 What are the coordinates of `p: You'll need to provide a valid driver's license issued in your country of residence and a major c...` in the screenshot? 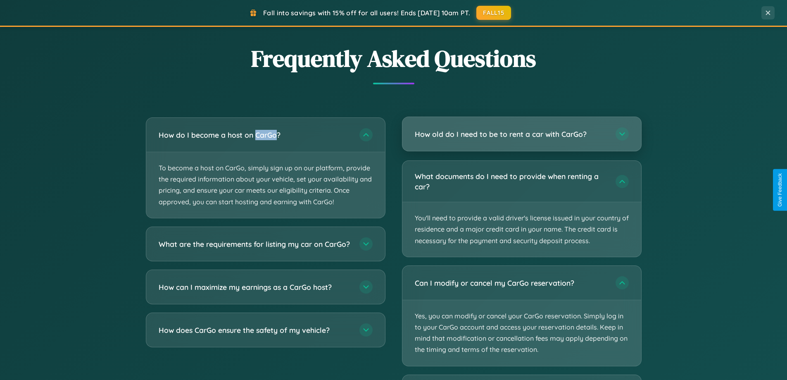 It's located at (522, 229).